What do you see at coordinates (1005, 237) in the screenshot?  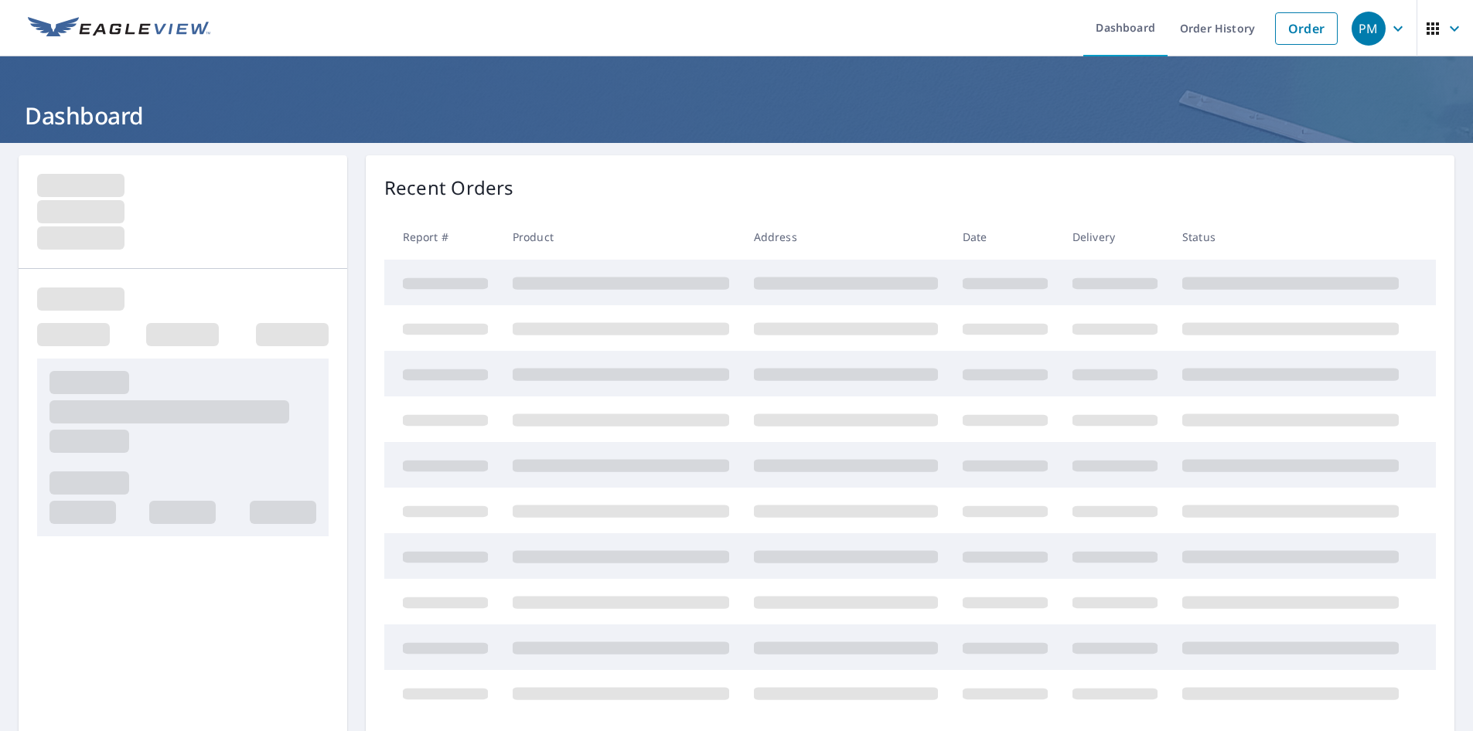 I see `th: Date` at bounding box center [1005, 237].